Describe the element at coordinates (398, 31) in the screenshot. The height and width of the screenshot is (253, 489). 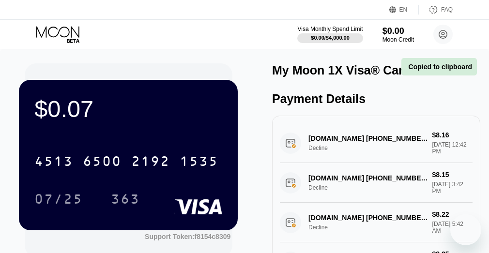
I see `div: $0.00` at that location.